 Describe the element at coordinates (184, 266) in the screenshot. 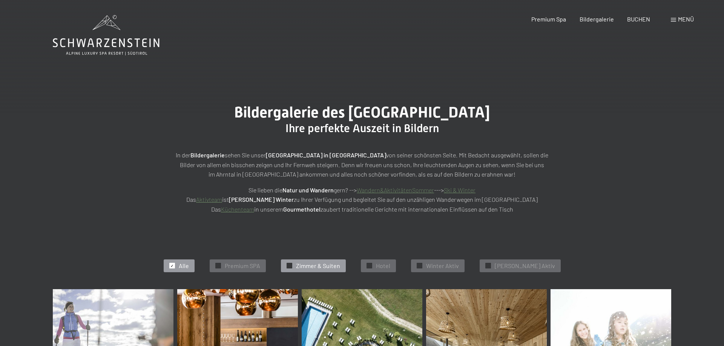

I see `span: Alle` at that location.